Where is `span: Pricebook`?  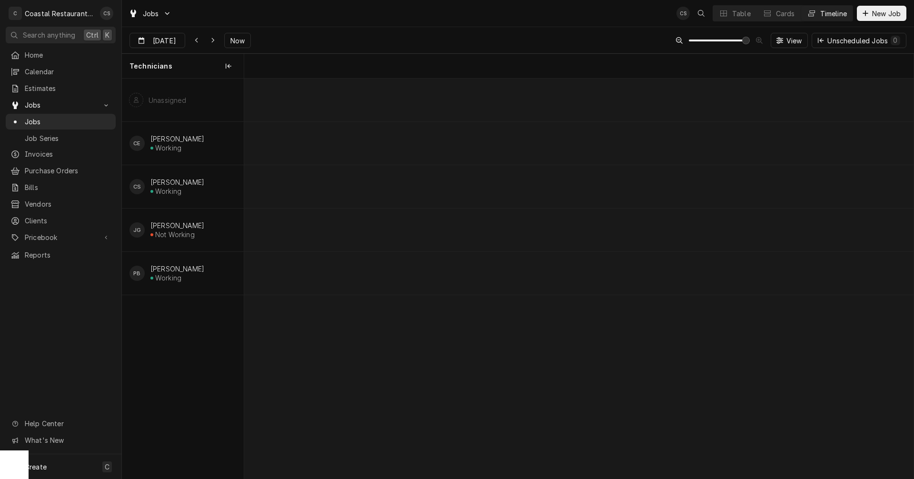
span: Pricebook is located at coordinates (60, 237).